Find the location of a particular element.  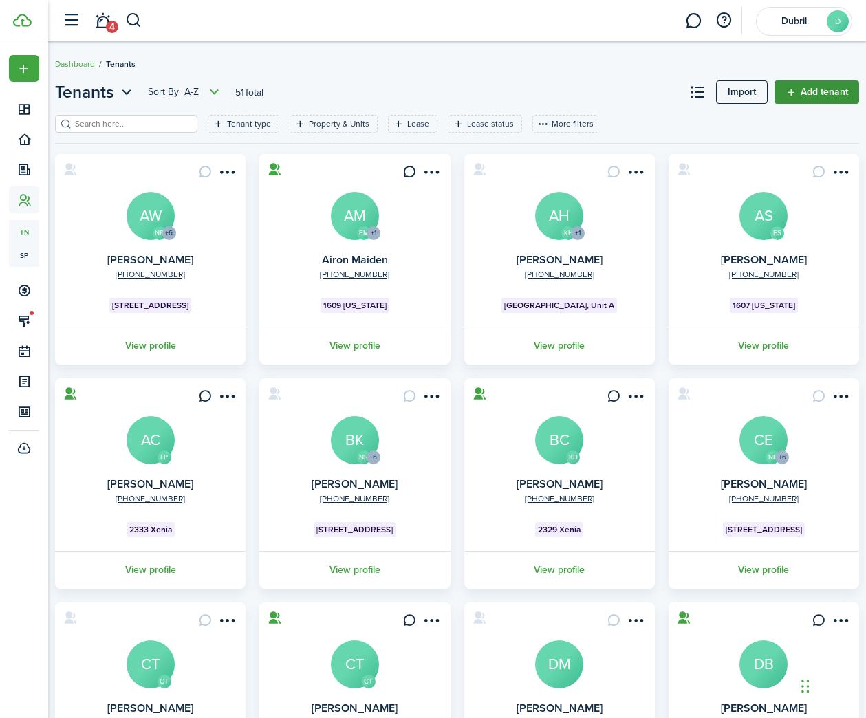

a: AC is located at coordinates (151, 440).